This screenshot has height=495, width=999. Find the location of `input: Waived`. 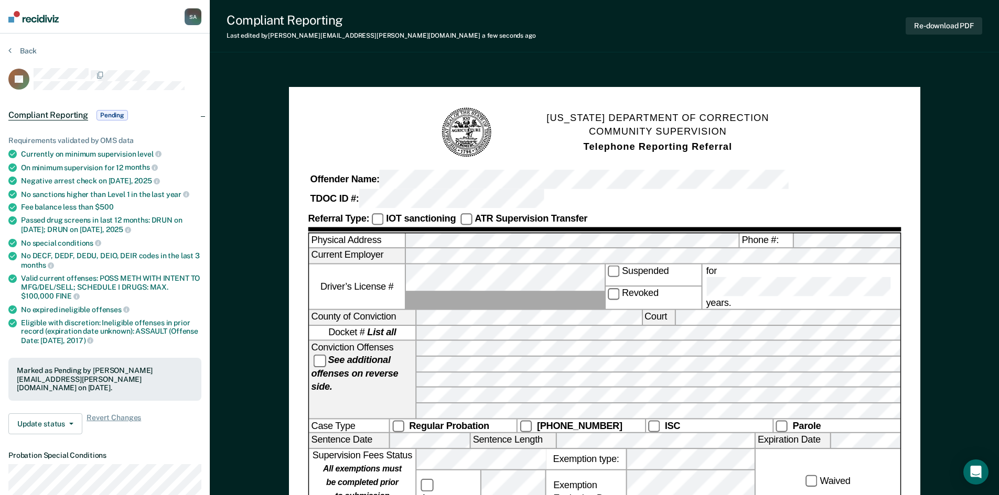

input: Waived is located at coordinates (811, 481).